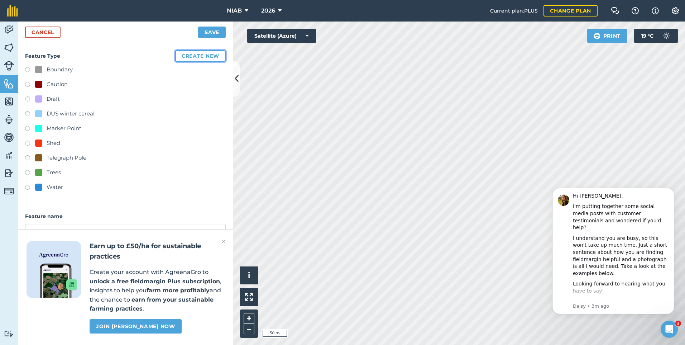 The height and width of the screenshot is (345, 685). Describe the element at coordinates (635, 11) in the screenshot. I see `img: A question mark icon` at that location.